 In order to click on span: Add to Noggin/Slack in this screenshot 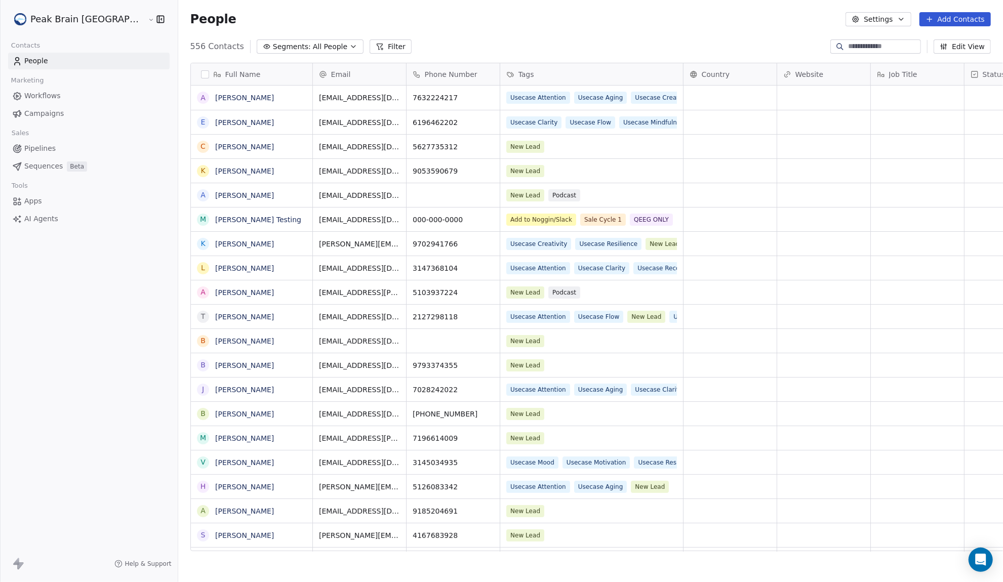, I will do `click(541, 220)`.